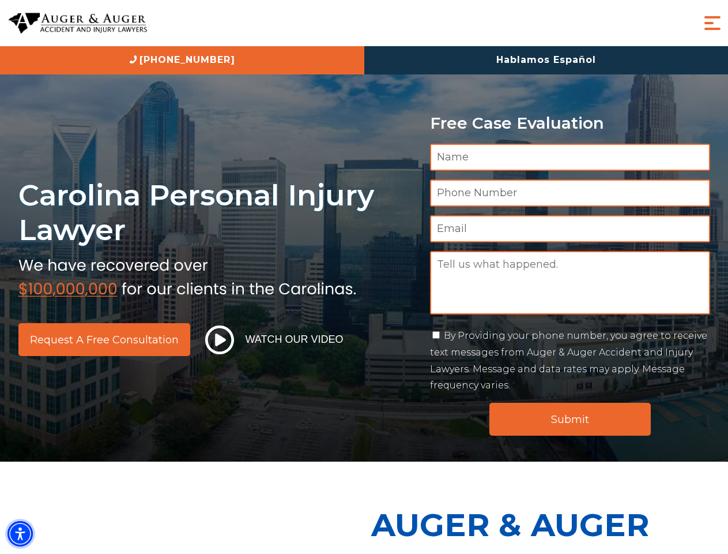 This screenshot has height=554, width=728. Describe the element at coordinates (547, 524) in the screenshot. I see `p: Auger & Auger` at that location.